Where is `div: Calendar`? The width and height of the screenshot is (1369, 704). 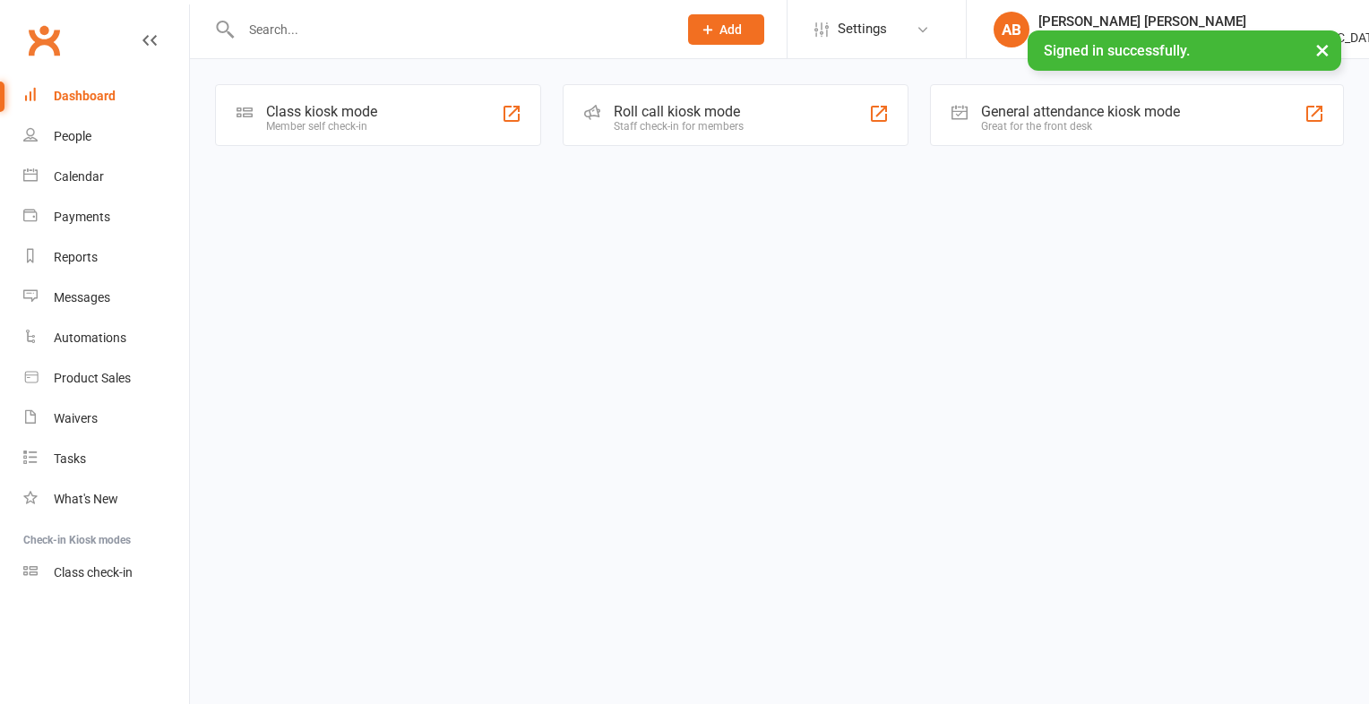
div: Calendar is located at coordinates (79, 176).